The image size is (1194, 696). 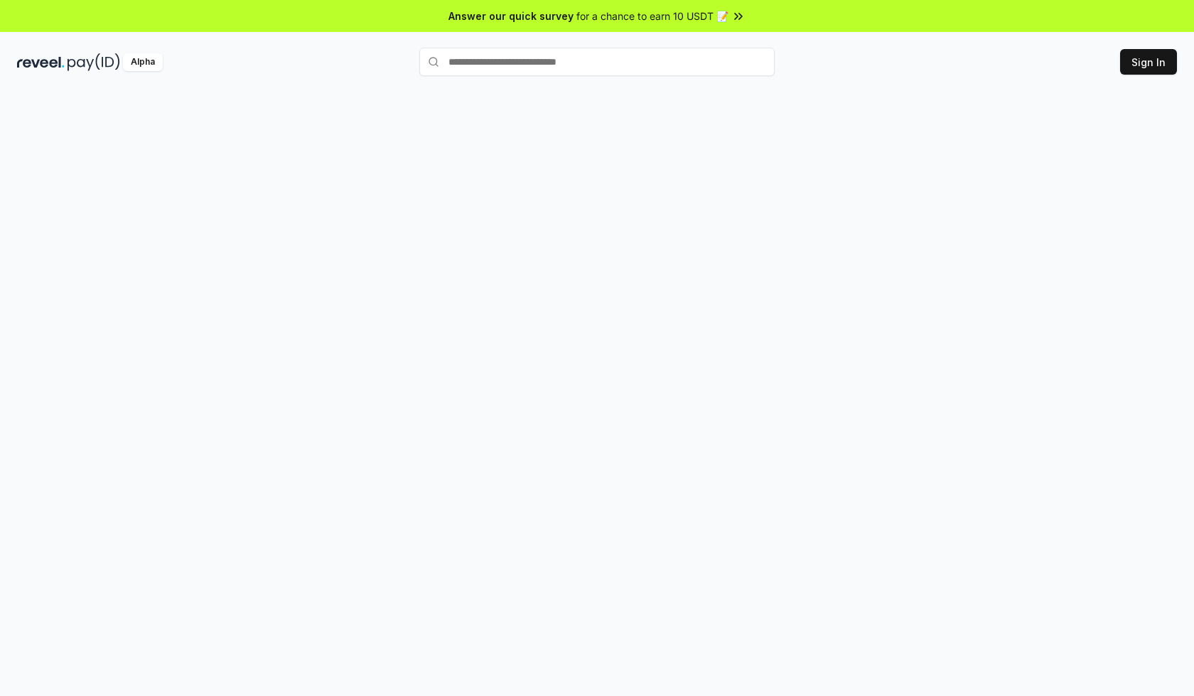 I want to click on button: Sign In, so click(x=1148, y=62).